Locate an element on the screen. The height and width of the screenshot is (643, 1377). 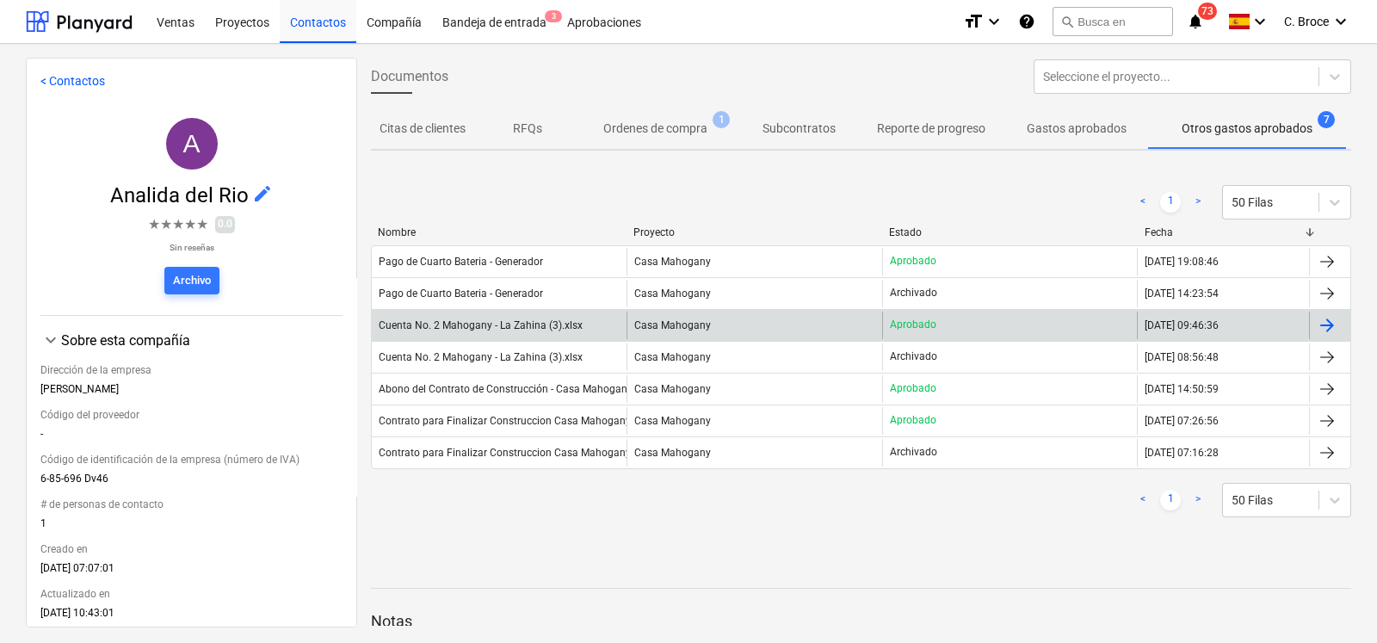
p: Gastos aprobados is located at coordinates (1077, 128).